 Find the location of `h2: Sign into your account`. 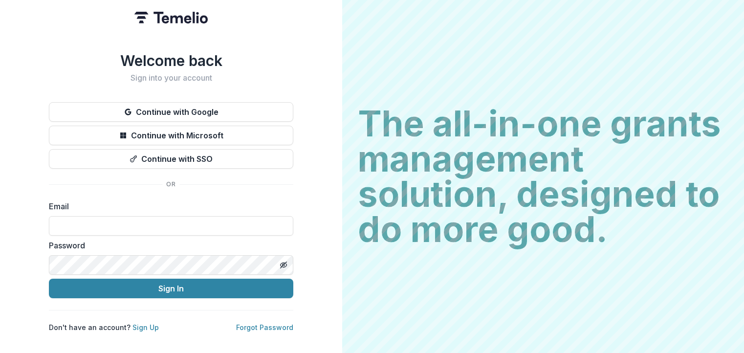

h2: Sign into your account is located at coordinates (171, 78).